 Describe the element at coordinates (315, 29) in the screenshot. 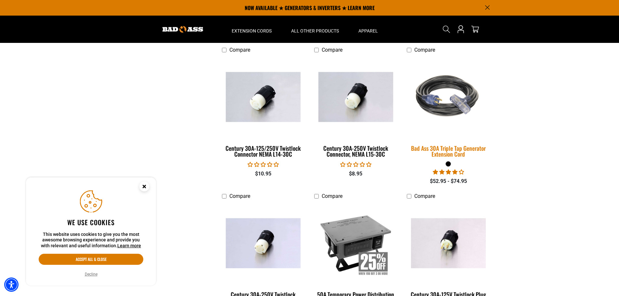

I see `summary: All Other Products` at that location.